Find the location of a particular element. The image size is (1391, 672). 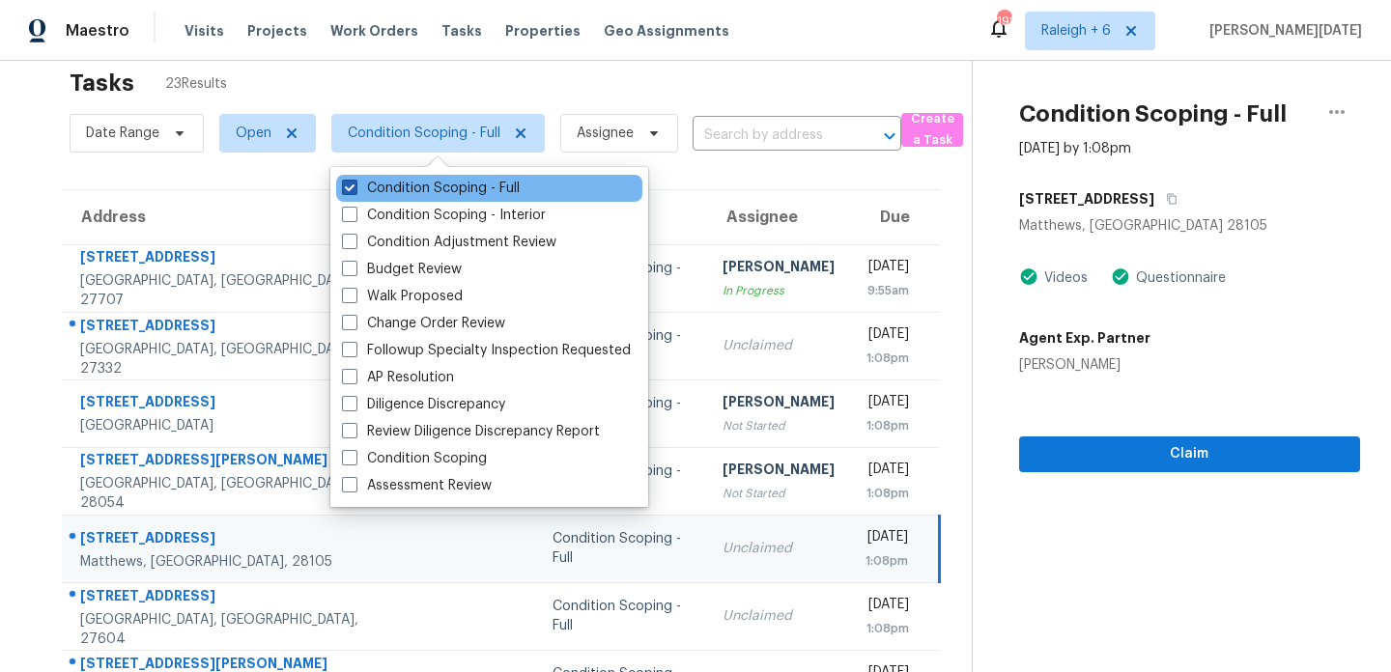

span: 23 Results is located at coordinates (196, 84).